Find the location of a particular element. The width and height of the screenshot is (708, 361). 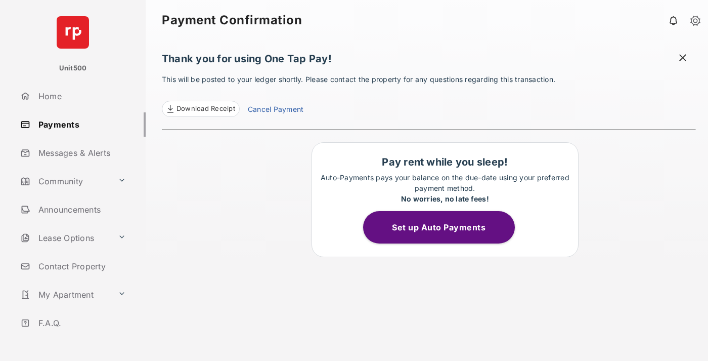

a: Community is located at coordinates (65, 181).